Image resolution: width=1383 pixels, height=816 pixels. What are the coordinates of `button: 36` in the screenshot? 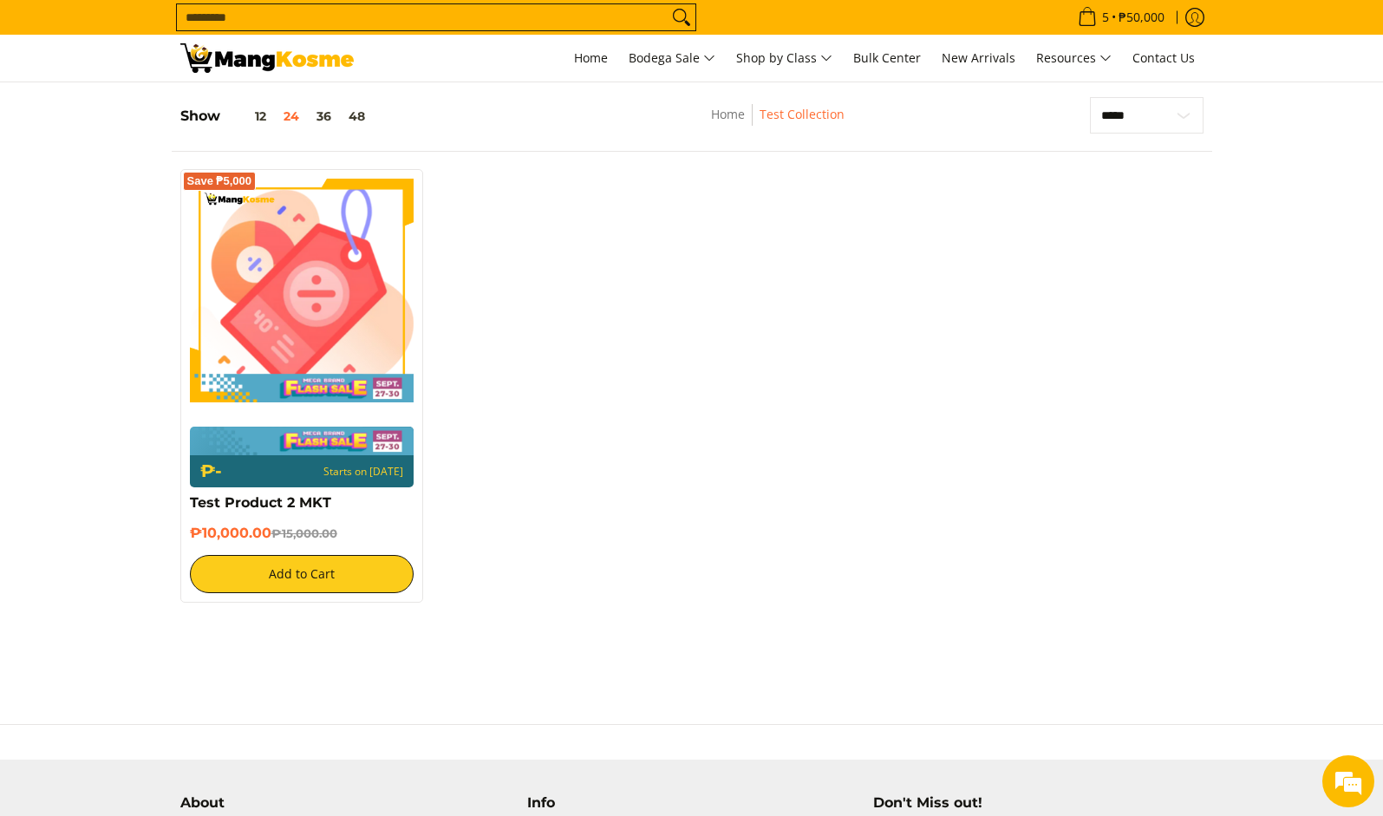 It's located at (323, 116).